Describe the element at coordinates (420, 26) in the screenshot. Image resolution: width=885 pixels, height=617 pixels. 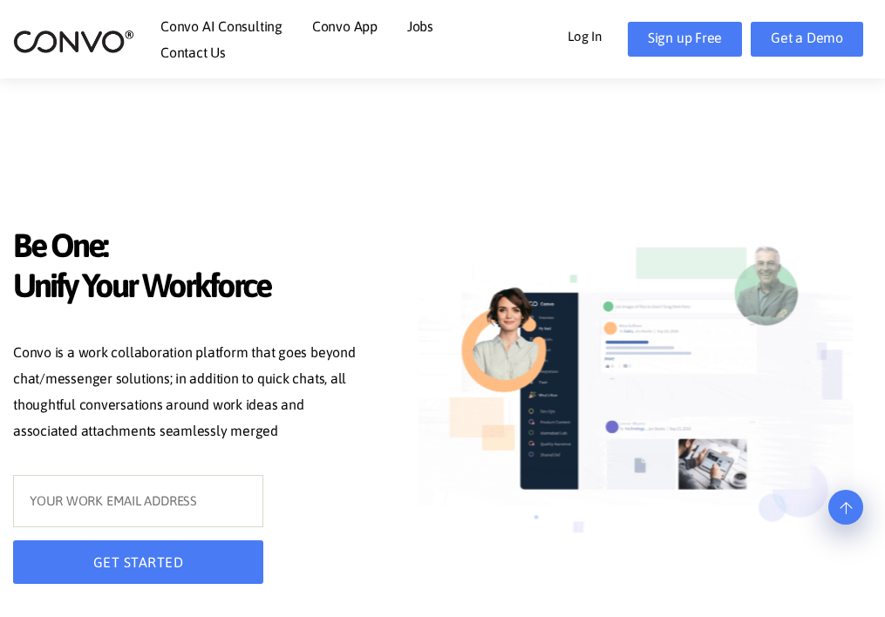
I see `a: Jobs` at that location.